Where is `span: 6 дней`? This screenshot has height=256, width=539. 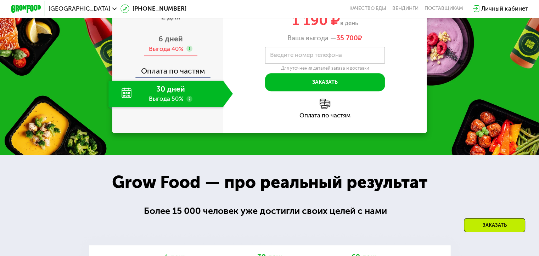 span: 6 дней is located at coordinates (170, 39).